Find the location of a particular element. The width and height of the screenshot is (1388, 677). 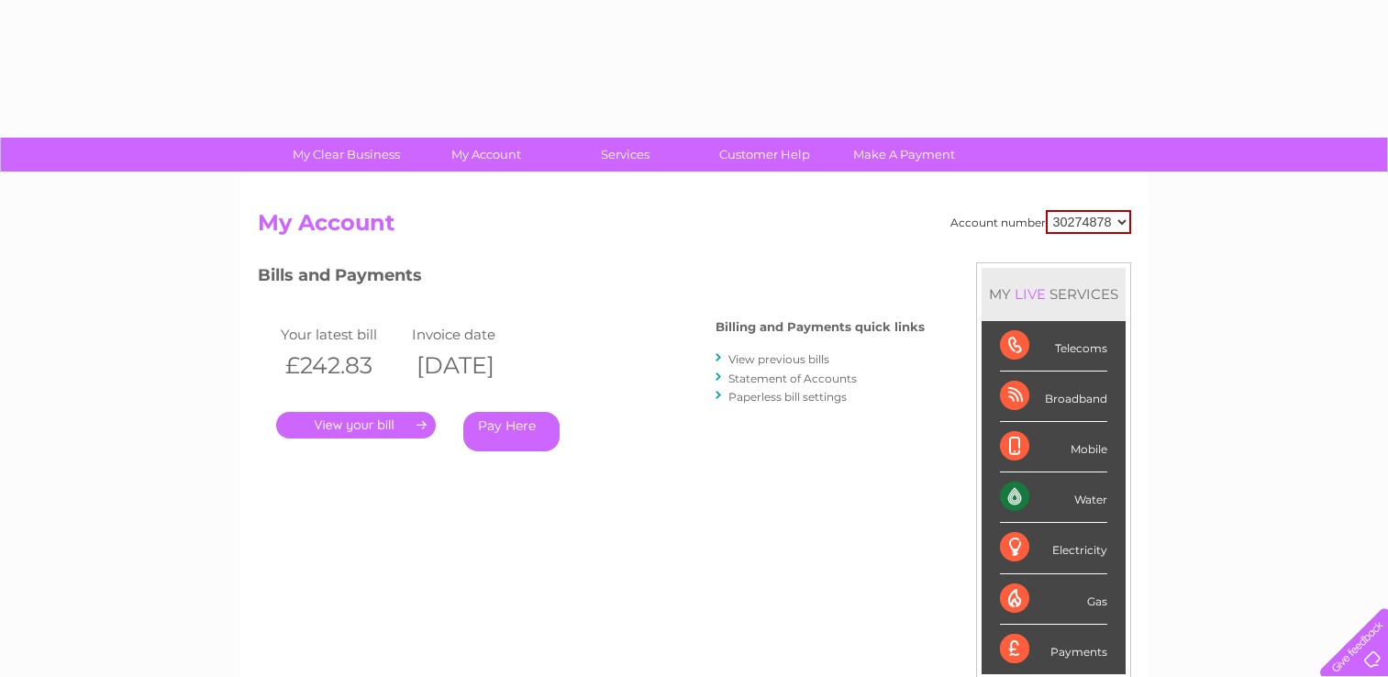

a: My Clear Business is located at coordinates (346, 154).